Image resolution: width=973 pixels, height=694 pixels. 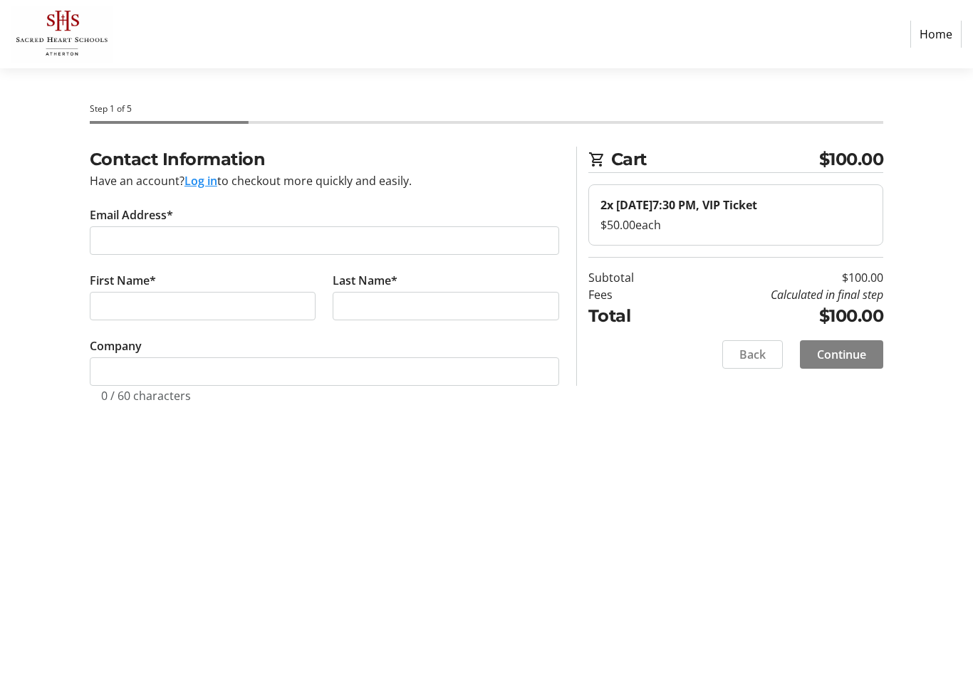 I want to click on label: Last Name*, so click(x=365, y=281).